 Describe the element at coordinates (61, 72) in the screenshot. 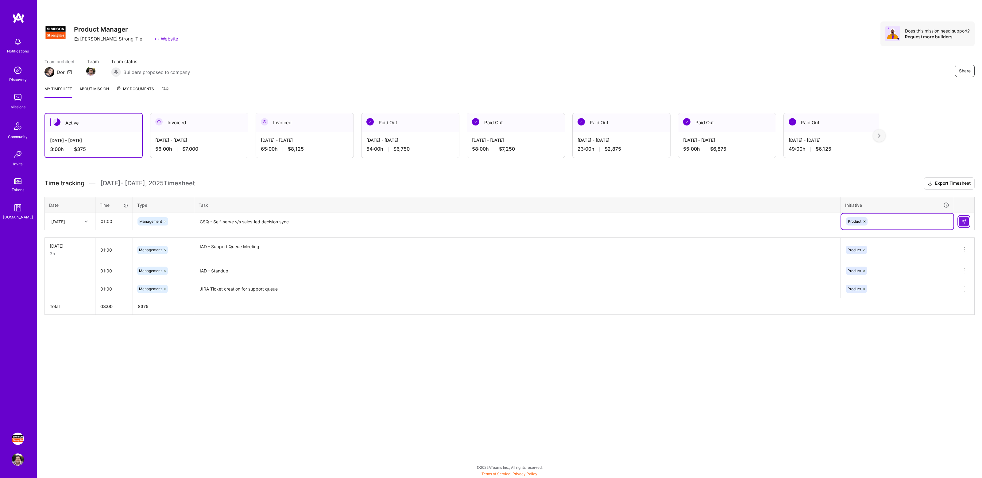

I see `div: Dor` at that location.